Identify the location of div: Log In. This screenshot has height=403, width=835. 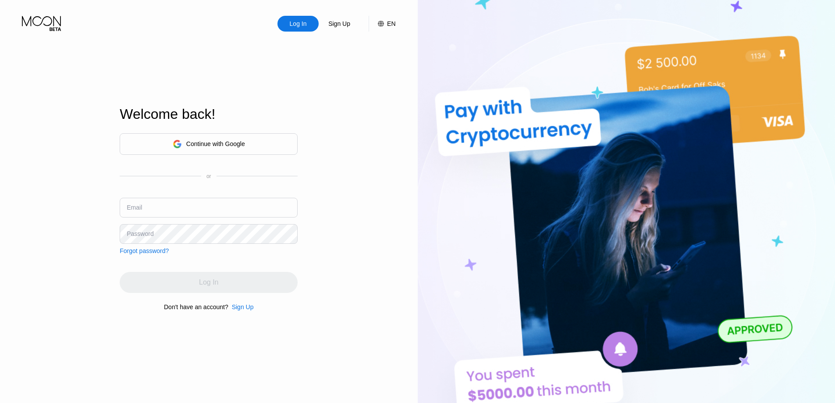
(298, 24).